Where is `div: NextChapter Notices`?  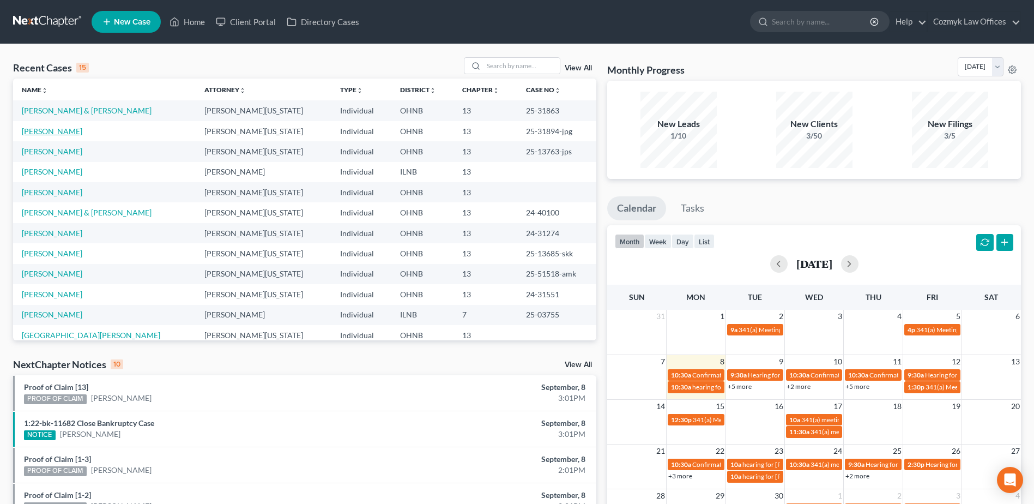 div: NextChapter Notices is located at coordinates (68, 364).